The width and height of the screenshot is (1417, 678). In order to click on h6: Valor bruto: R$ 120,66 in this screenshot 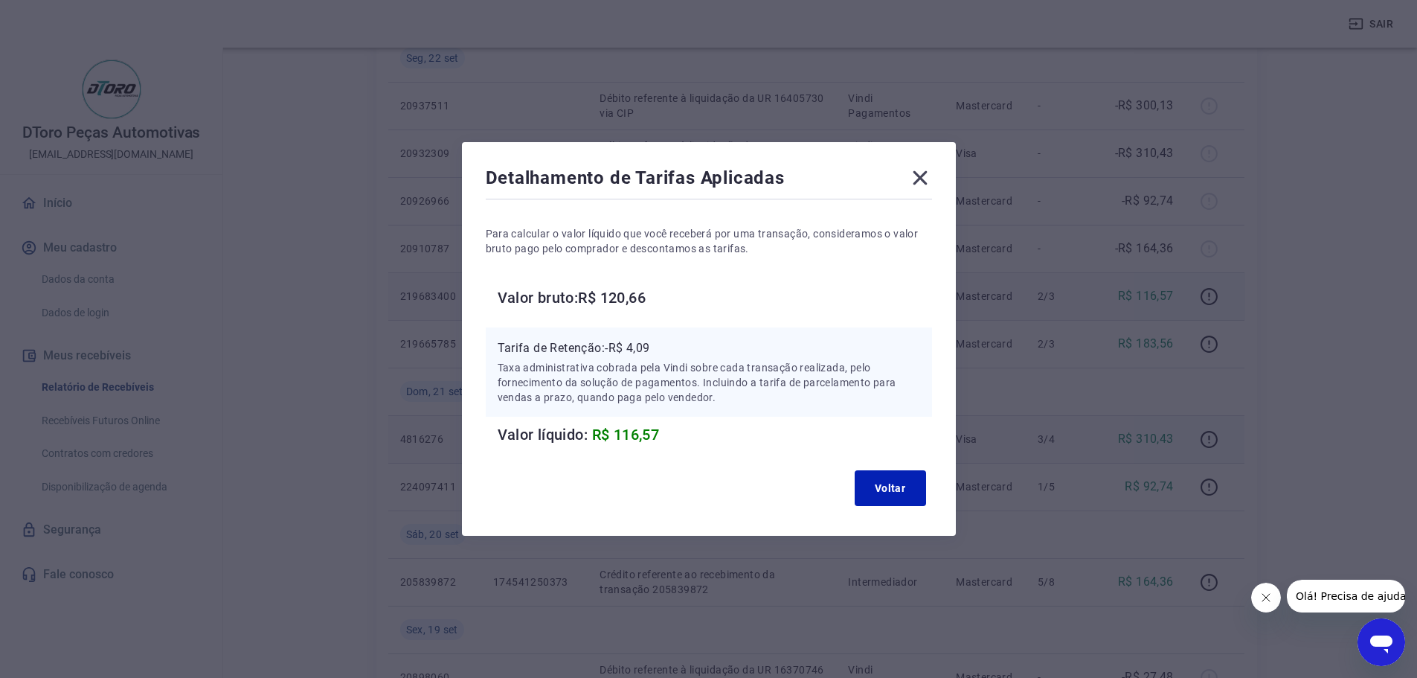, I will do `click(715, 298)`.